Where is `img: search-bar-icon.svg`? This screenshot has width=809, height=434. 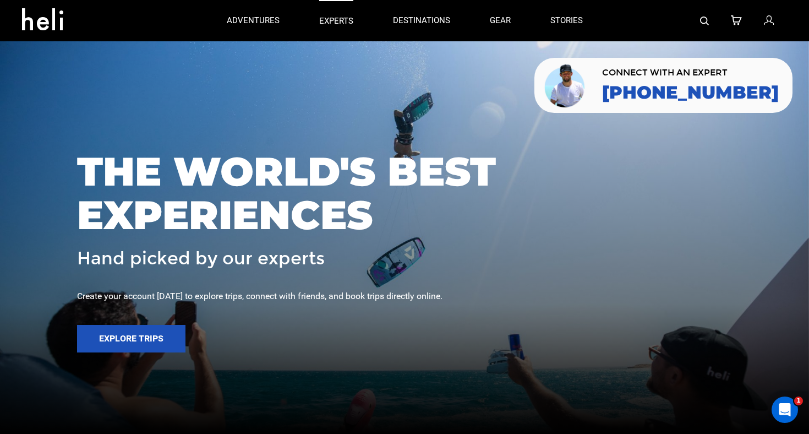 img: search-bar-icon.svg is located at coordinates (705, 21).